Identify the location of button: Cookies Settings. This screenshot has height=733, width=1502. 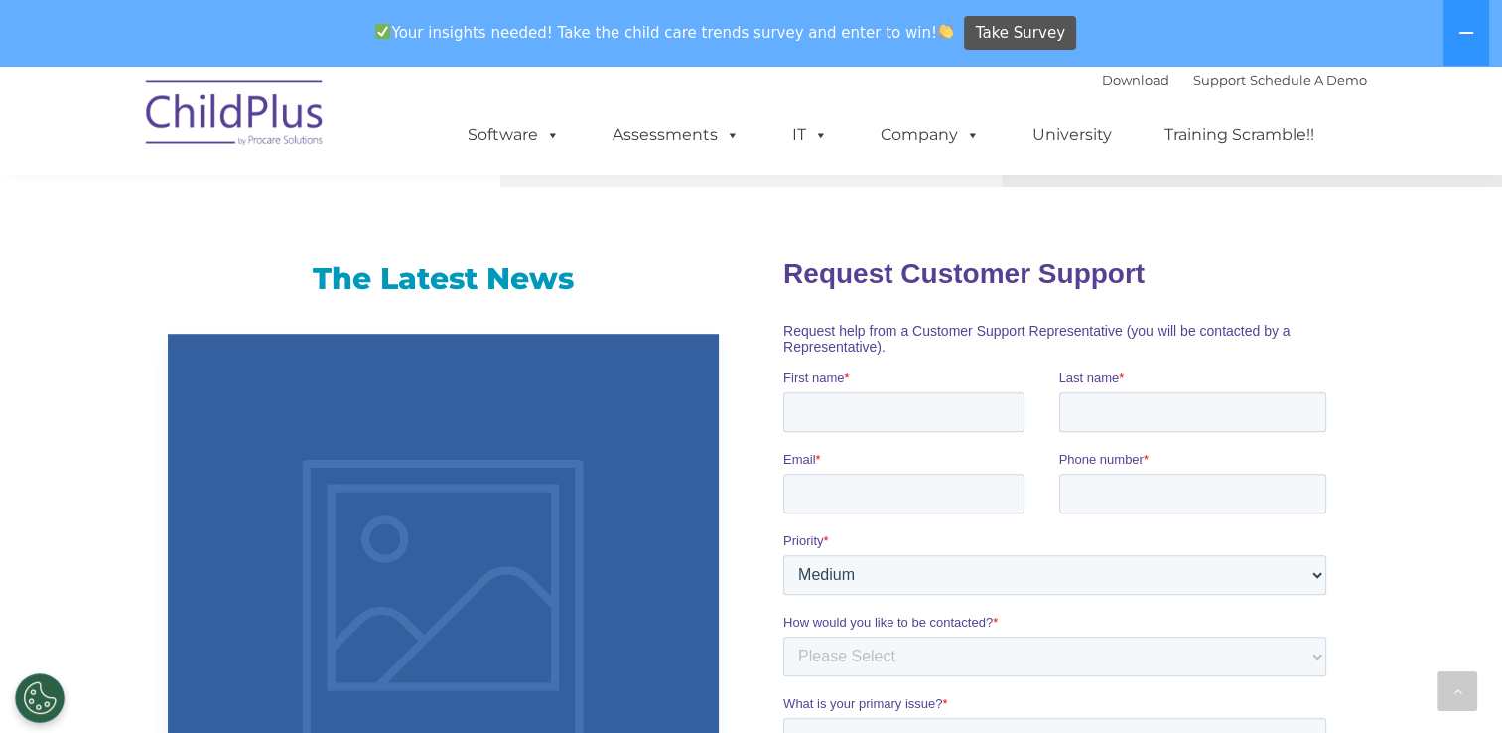
(40, 698).